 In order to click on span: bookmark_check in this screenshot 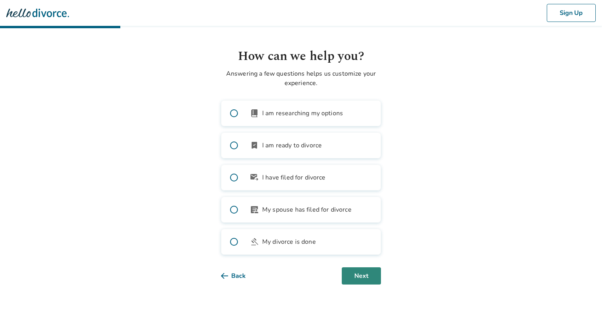, I will do `click(254, 145)`.